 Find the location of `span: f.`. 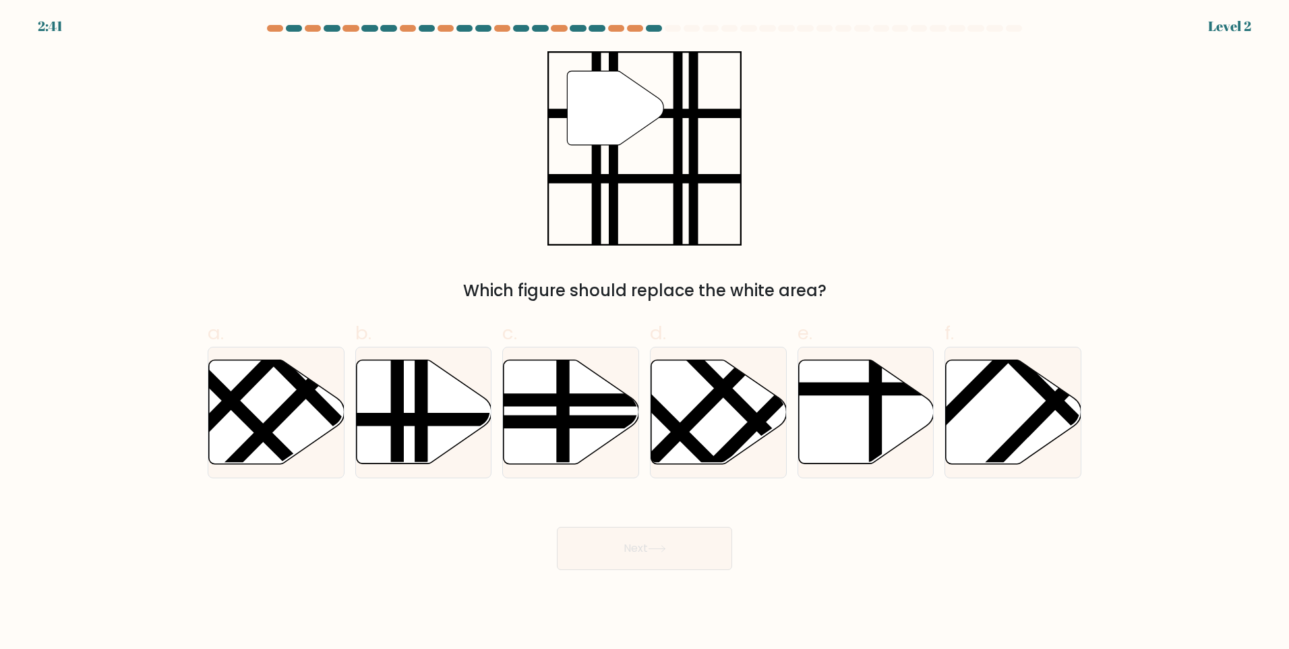

span: f. is located at coordinates (949, 332).